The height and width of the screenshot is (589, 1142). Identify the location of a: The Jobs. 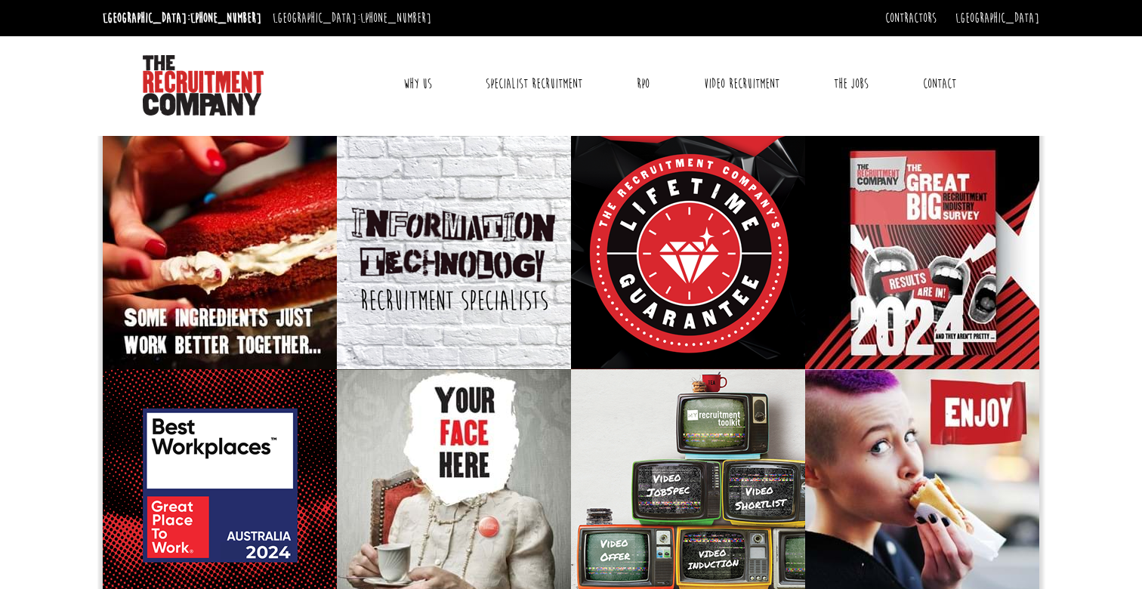
(852, 84).